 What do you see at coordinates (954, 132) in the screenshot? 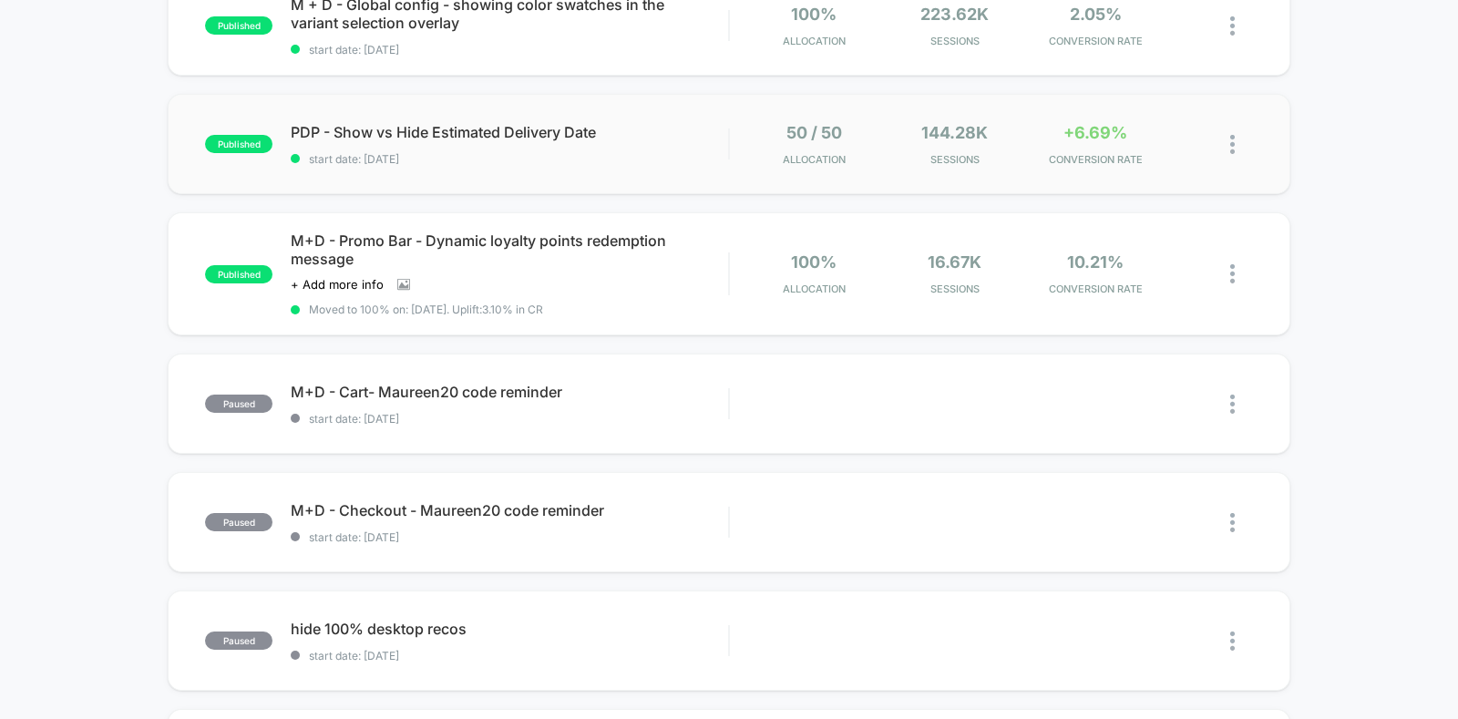
I see `span: 144.28k` at bounding box center [954, 132].